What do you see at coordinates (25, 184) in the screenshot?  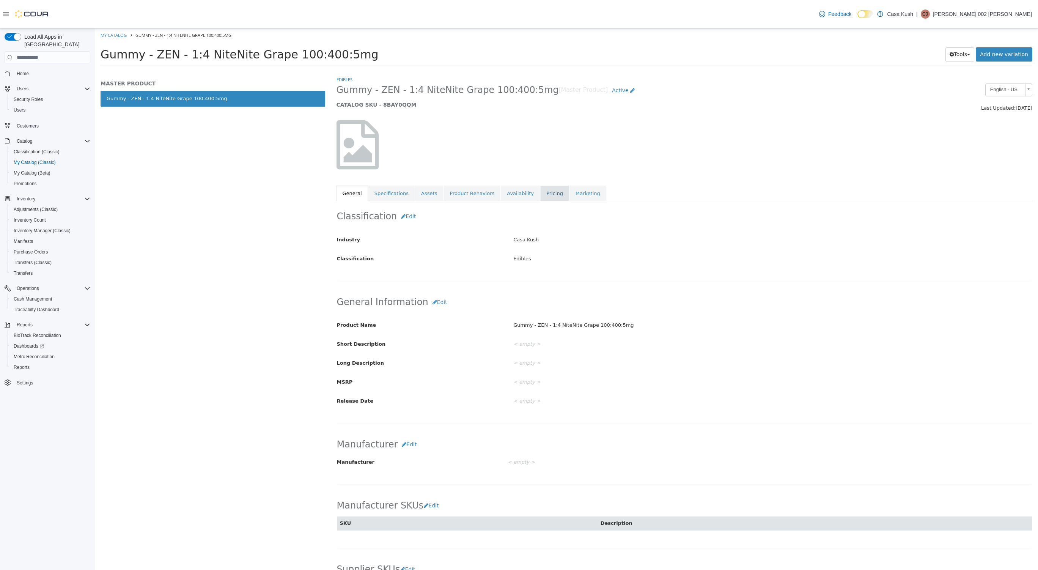 I see `a: Promotions` at bounding box center [25, 184].